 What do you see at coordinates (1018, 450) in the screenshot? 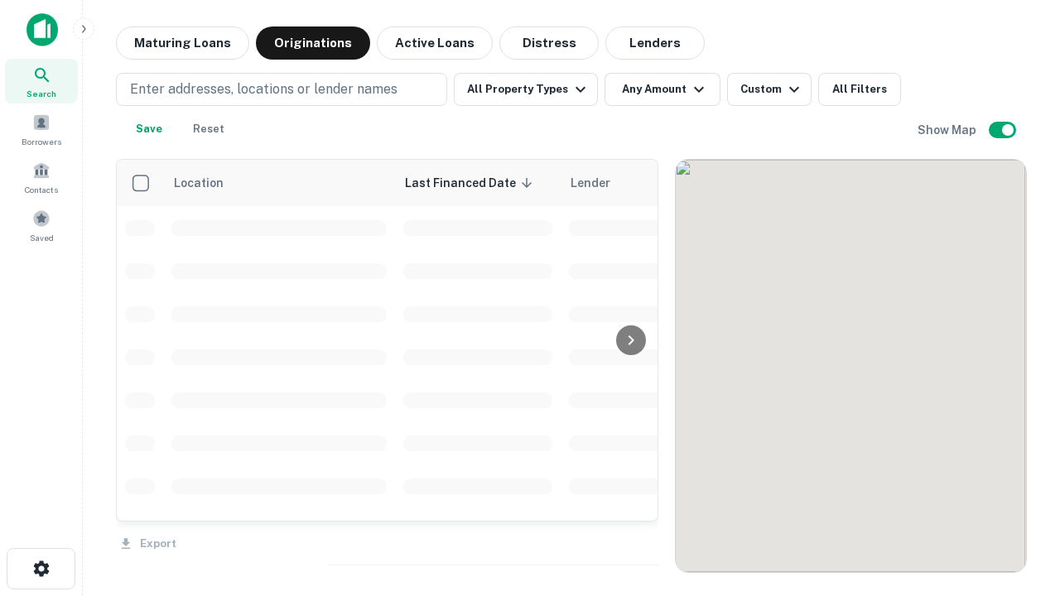
I see `div: Chat Widget` at bounding box center [1018, 450].